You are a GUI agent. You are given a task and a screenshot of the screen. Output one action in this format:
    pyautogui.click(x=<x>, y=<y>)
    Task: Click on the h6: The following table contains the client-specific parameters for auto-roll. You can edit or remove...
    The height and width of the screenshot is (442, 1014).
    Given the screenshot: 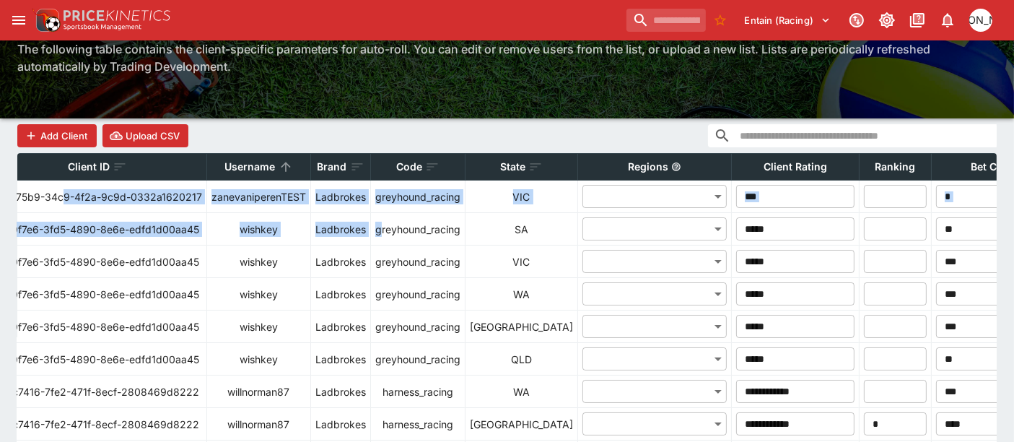 What is the action you would take?
    pyautogui.click(x=507, y=58)
    